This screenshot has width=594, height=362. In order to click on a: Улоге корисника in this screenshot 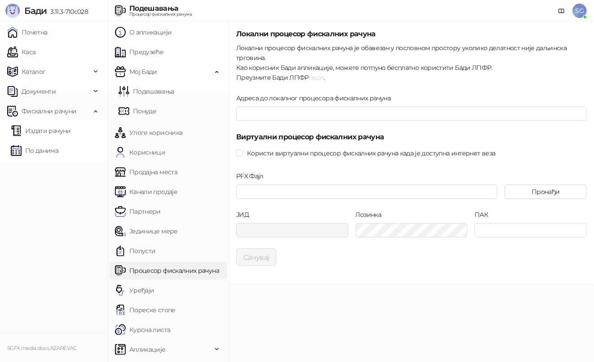, I will do `click(148, 133)`.